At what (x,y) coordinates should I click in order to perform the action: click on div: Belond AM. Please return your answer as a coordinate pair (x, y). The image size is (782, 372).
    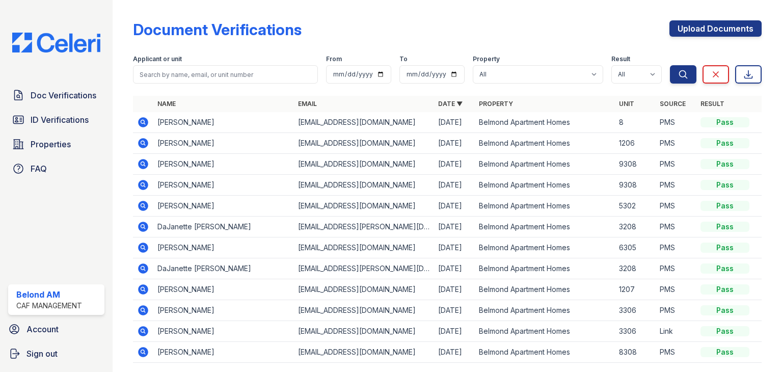
    Looking at the image, I should click on (49, 294).